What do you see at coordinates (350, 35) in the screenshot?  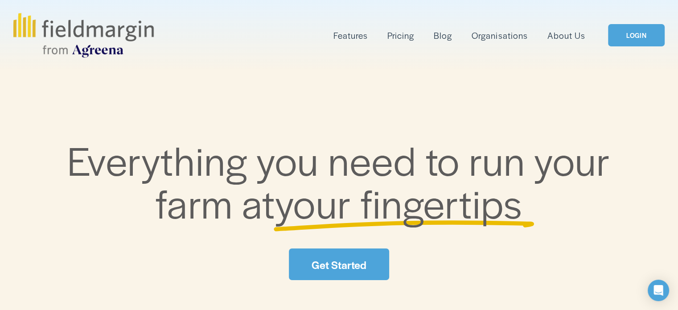 I see `a: folder dropdown` at bounding box center [350, 35].